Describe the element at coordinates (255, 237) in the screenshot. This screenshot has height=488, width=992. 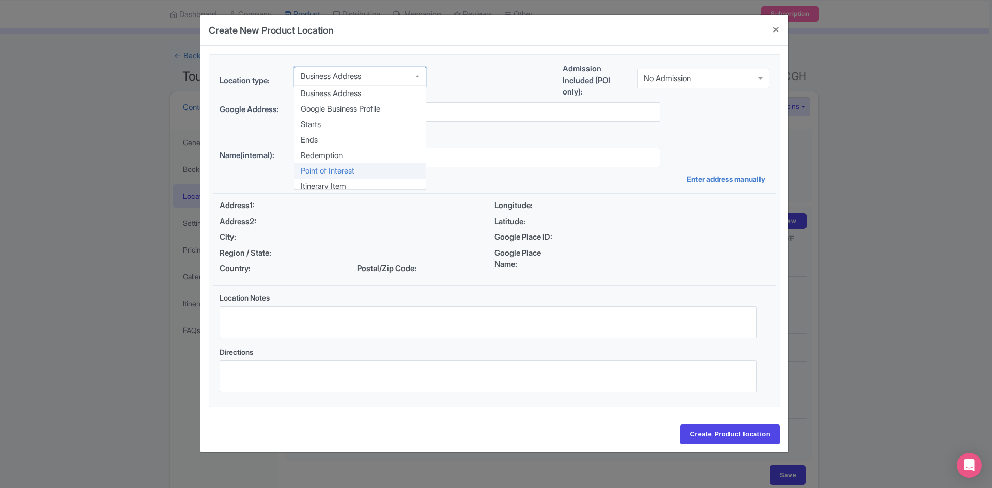
I see `span: City:` at that location.